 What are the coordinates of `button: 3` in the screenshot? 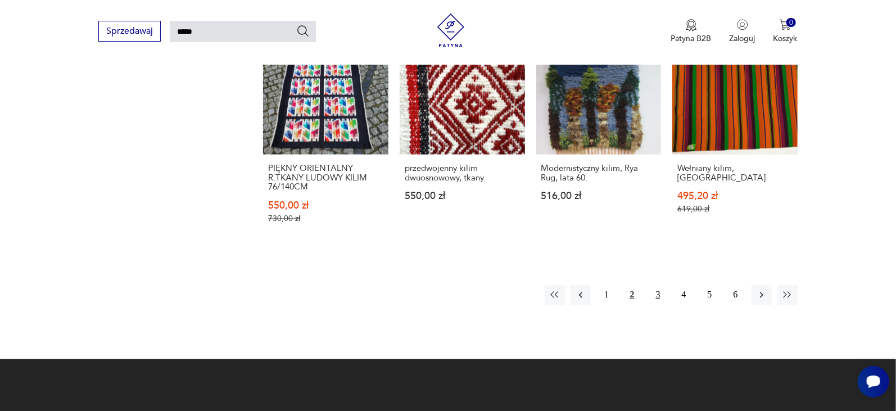 It's located at (658, 295).